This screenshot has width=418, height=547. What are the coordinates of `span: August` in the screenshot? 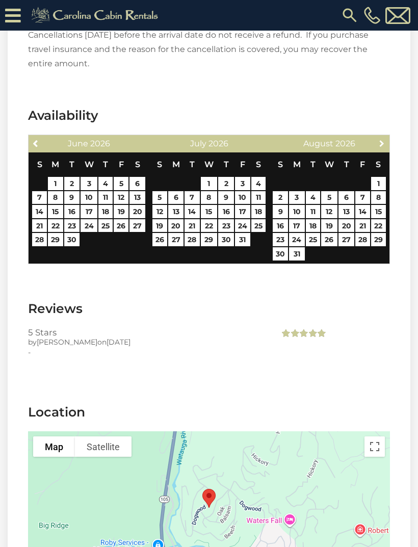 It's located at (318, 143).